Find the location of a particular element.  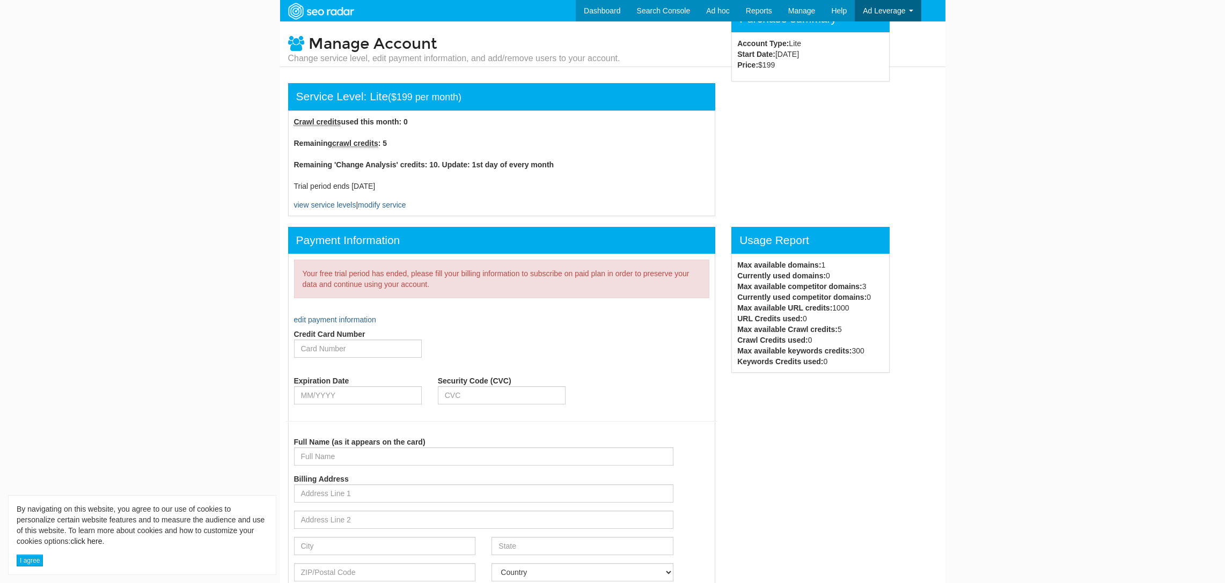

span: Ad hoc is located at coordinates (718, 11).